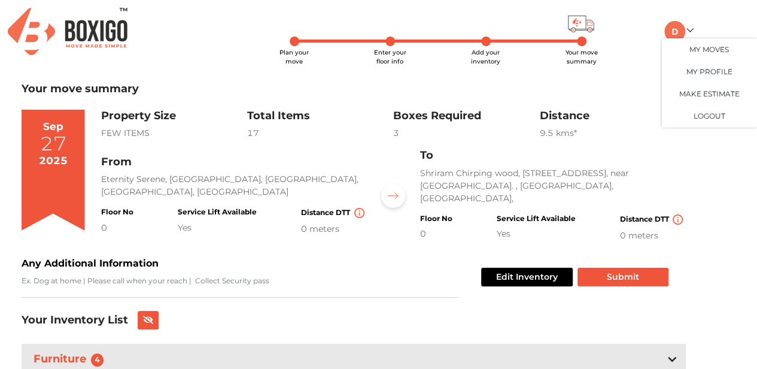 The image size is (757, 369). What do you see at coordinates (709, 49) in the screenshot?
I see `a: My Moves` at bounding box center [709, 49].